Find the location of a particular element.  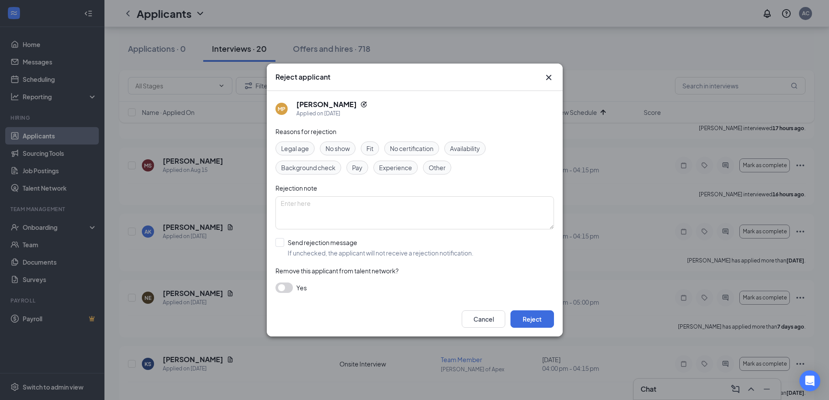

svg: Reapply is located at coordinates (364, 104).